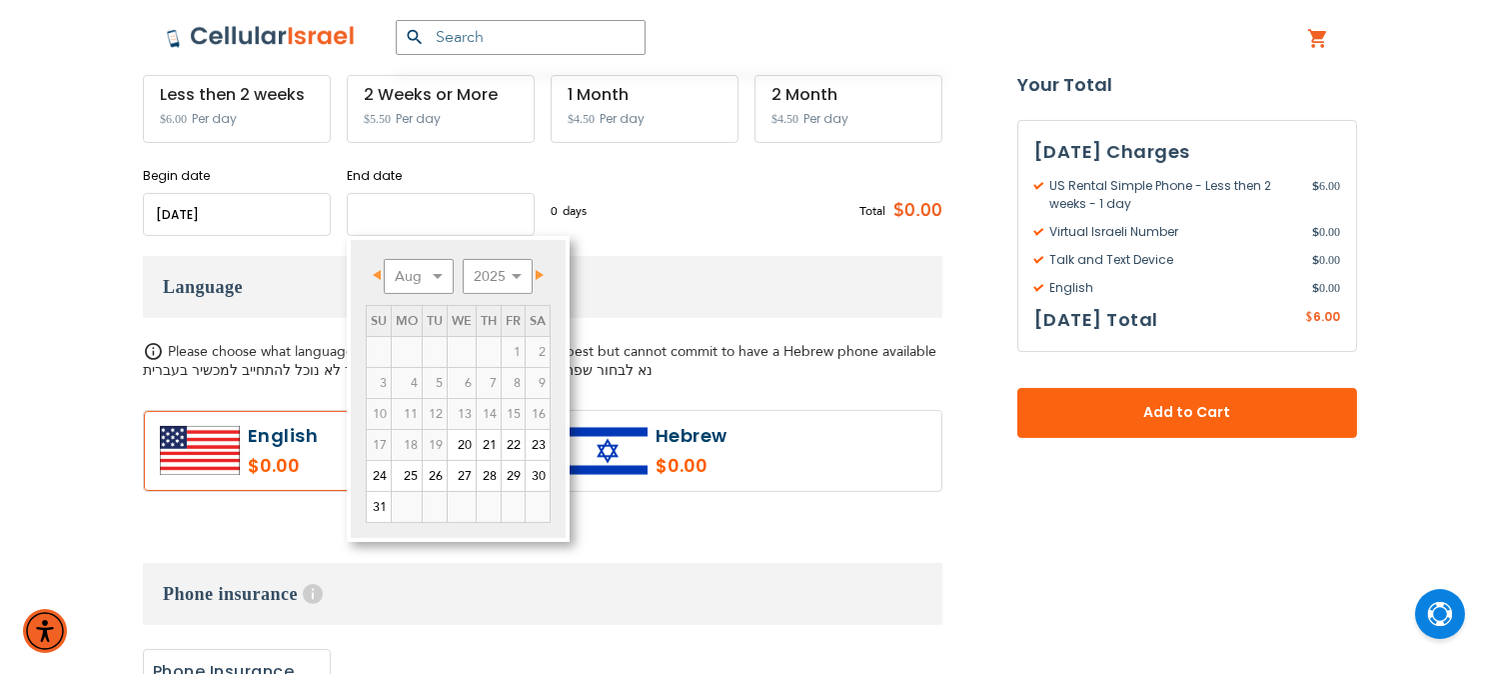 The width and height of the screenshot is (1500, 674). Describe the element at coordinates (377, 119) in the screenshot. I see `span: $5.50` at that location.